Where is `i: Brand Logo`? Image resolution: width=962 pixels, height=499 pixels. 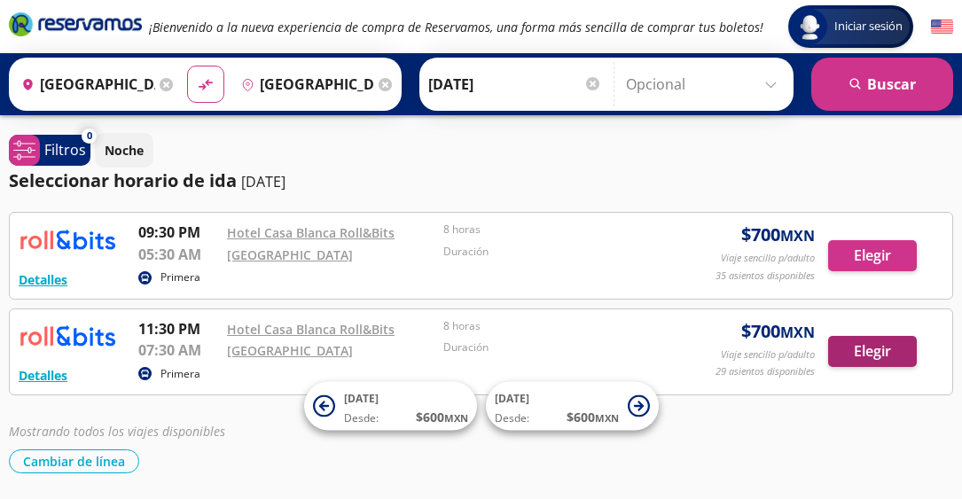
i: Brand Logo is located at coordinates (75, 24).